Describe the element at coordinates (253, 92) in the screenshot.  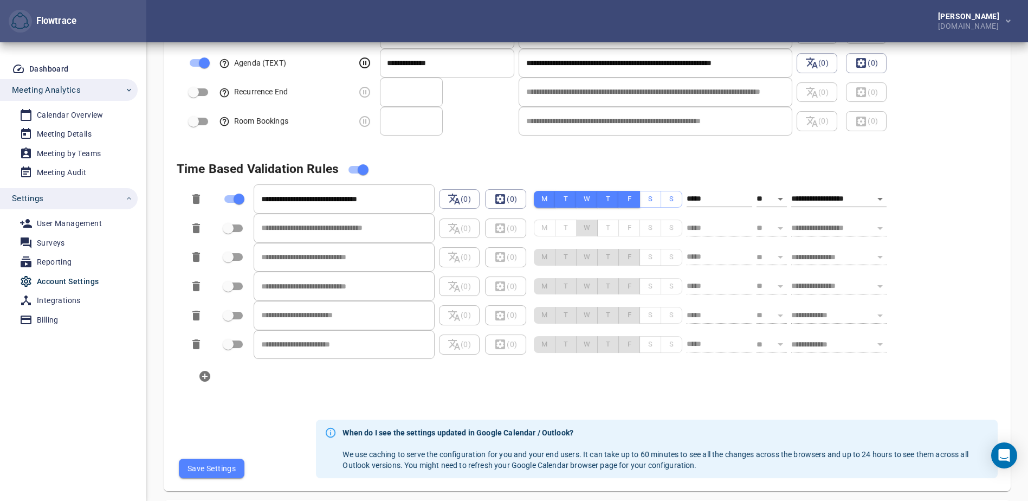
I see `span: This rule can be used to validate how long the recurring meeting is scheduled to run.` at that location.